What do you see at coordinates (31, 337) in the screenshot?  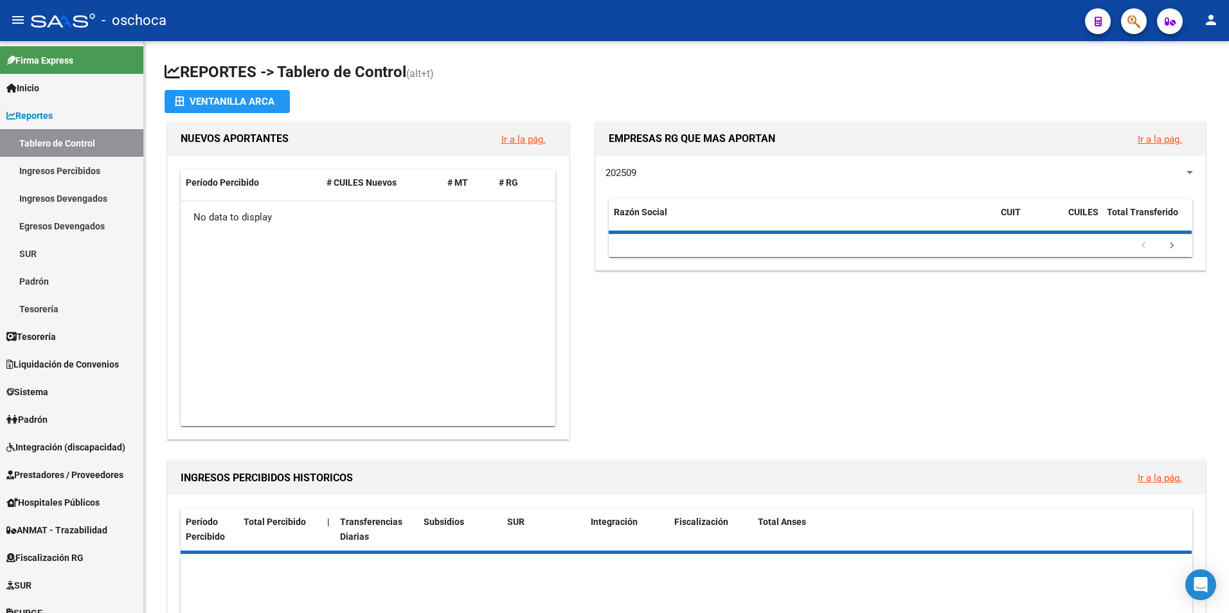 I see `span: Tesorería` at bounding box center [31, 337].